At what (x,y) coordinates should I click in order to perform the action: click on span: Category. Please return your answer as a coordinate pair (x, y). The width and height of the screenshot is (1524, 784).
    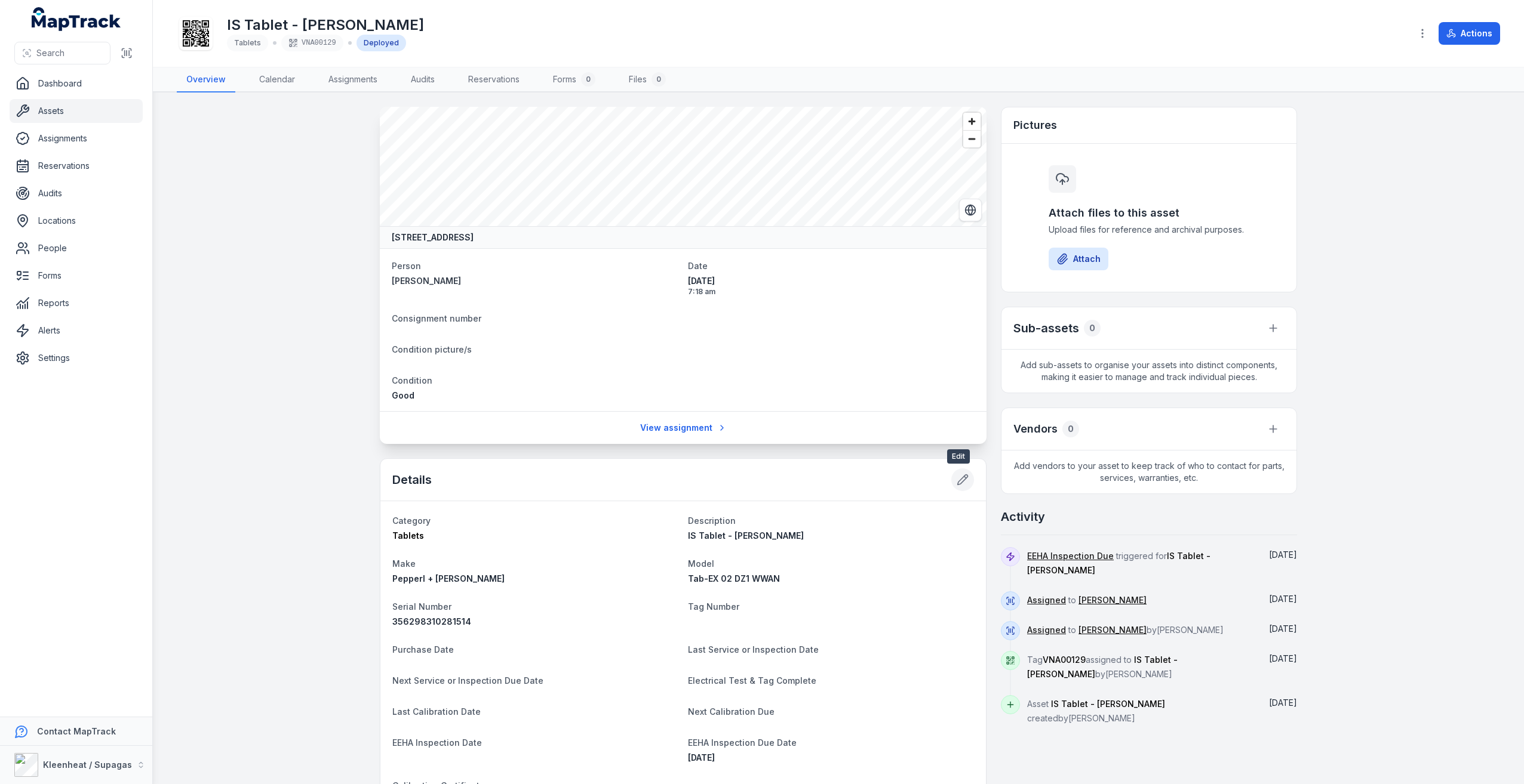
    Looking at the image, I should click on (411, 521).